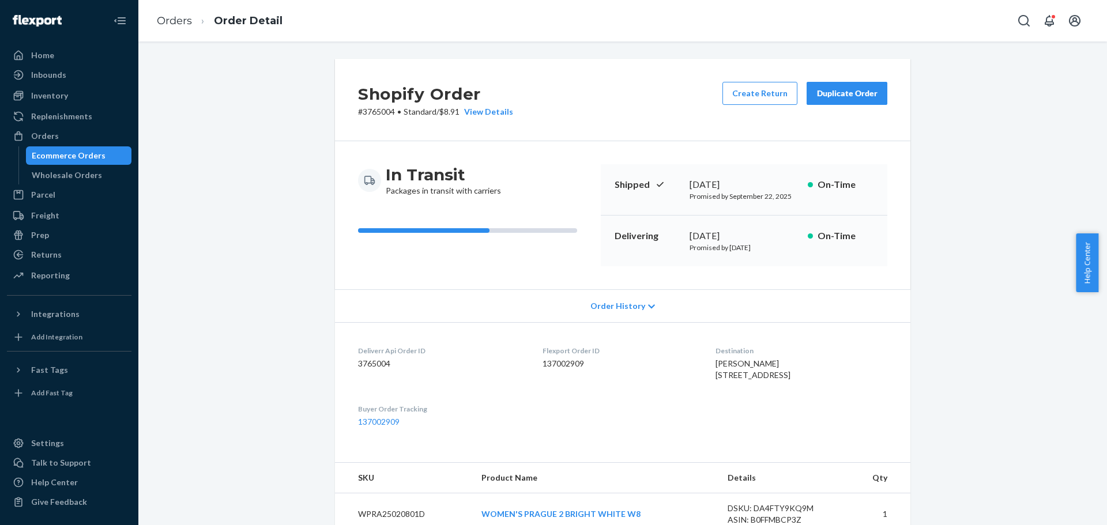  What do you see at coordinates (379, 422) in the screenshot?
I see `a: 137002909` at bounding box center [379, 422].